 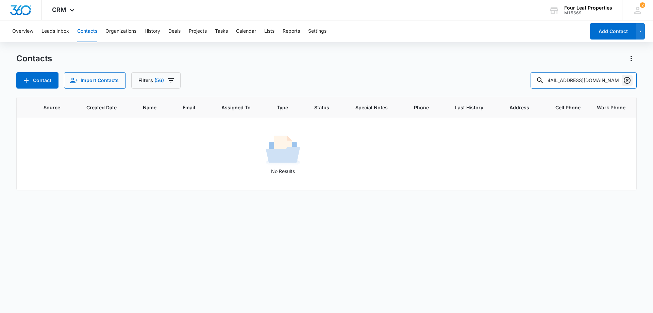 I want to click on span: Assigned To, so click(x=236, y=107).